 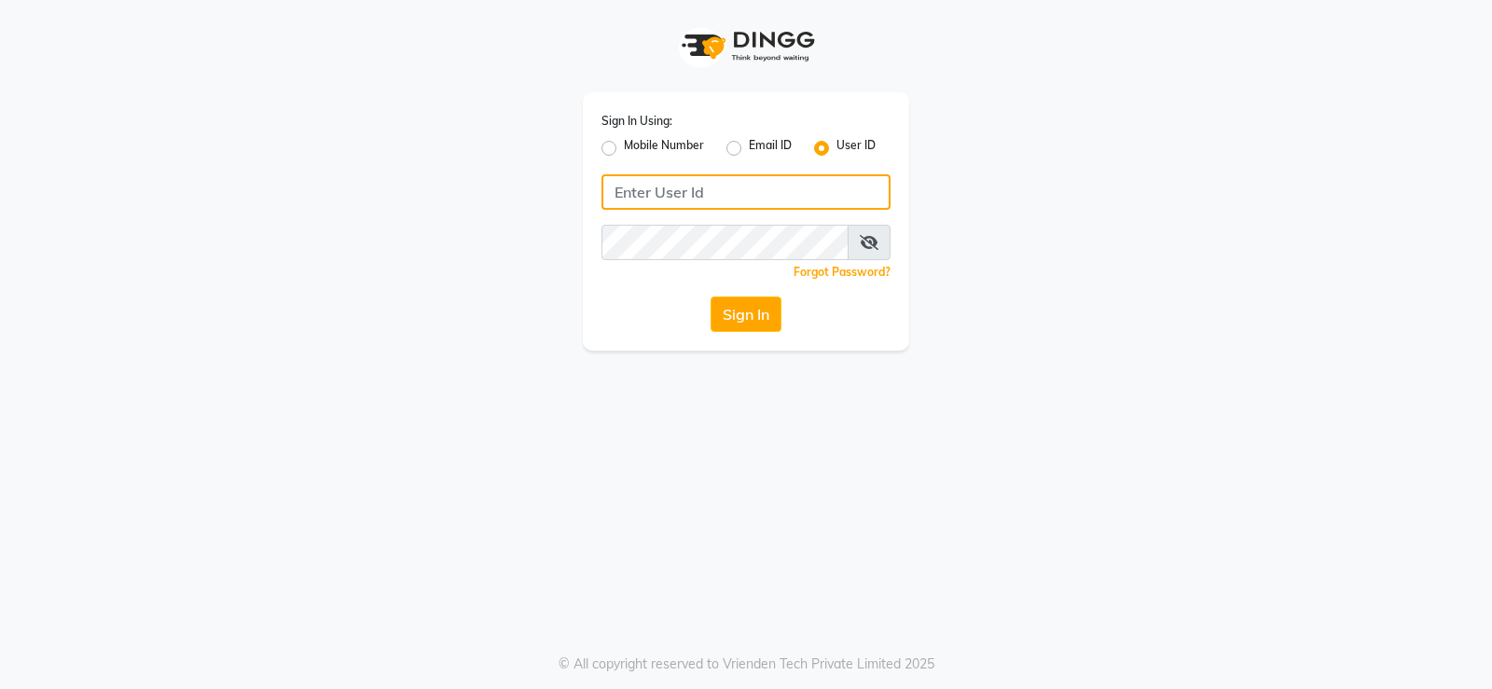 What do you see at coordinates (770, 148) in the screenshot?
I see `label: Email ID` at bounding box center [770, 148].